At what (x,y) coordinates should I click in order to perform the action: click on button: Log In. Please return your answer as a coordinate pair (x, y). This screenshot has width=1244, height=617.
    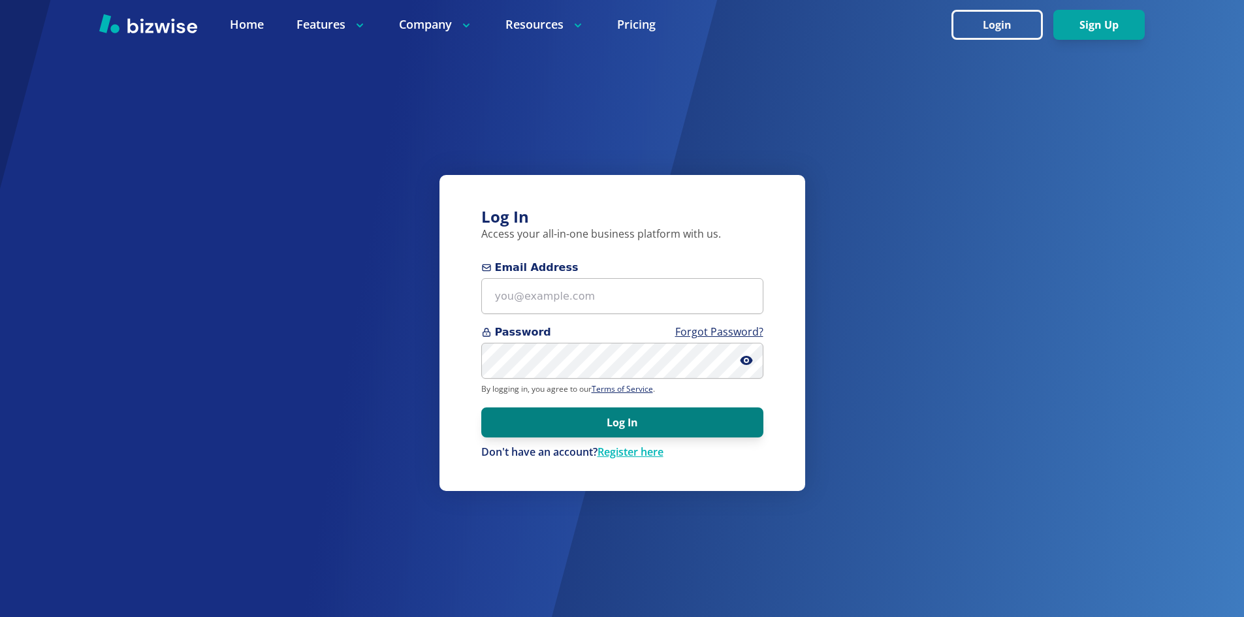
    Looking at the image, I should click on (622, 422).